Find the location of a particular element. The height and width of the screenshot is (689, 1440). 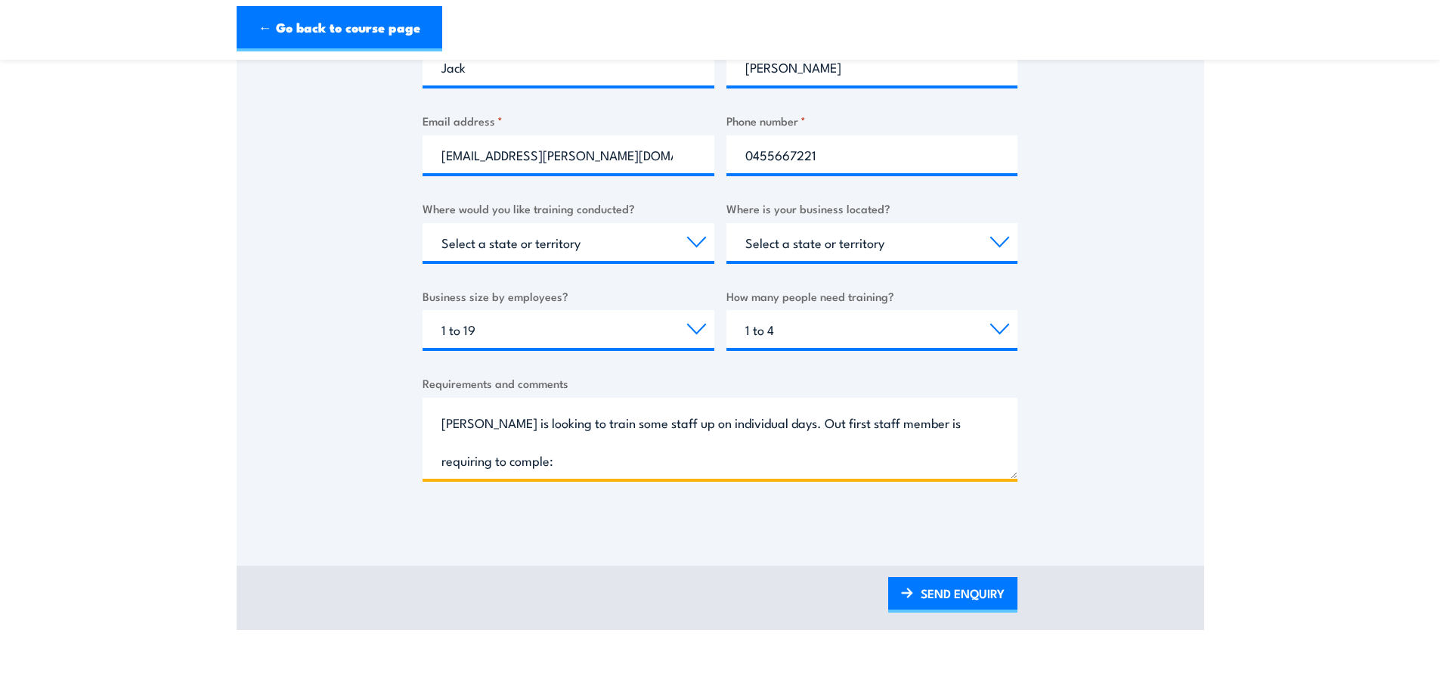

label: How many people need training? is located at coordinates (872, 296).